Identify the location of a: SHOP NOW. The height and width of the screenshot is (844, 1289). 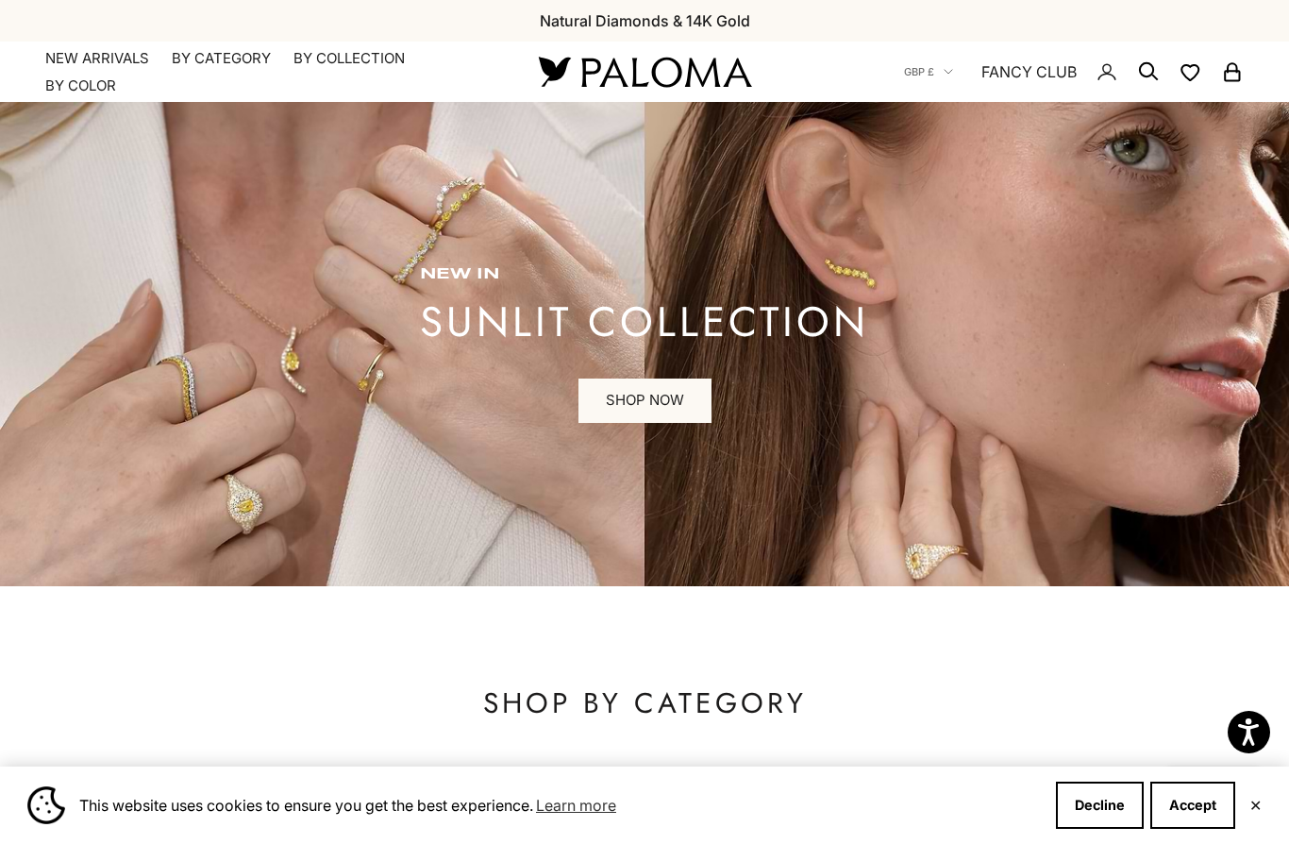
(645, 401).